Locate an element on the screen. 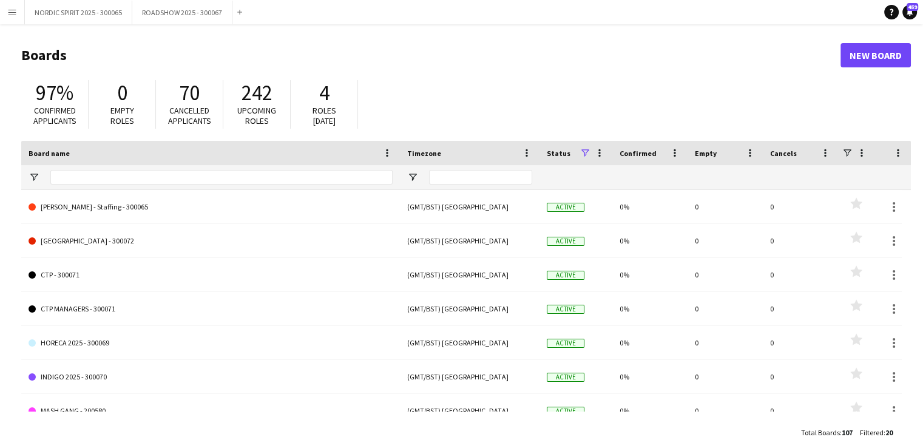 This screenshot has height=448, width=923. a: 459 is located at coordinates (910, 12).